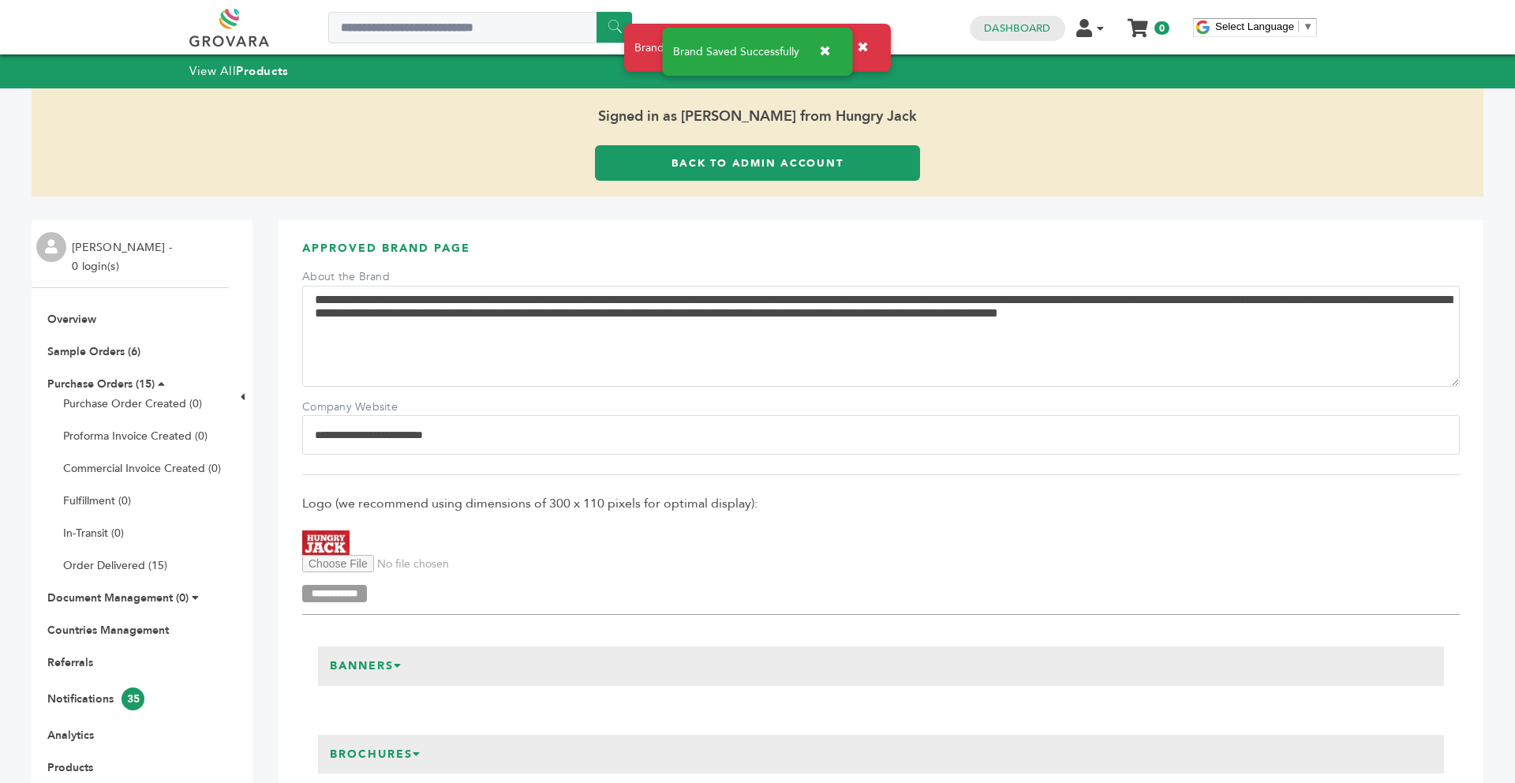  Describe the element at coordinates (376, 754) in the screenshot. I see `h3: Brochures` at that location.